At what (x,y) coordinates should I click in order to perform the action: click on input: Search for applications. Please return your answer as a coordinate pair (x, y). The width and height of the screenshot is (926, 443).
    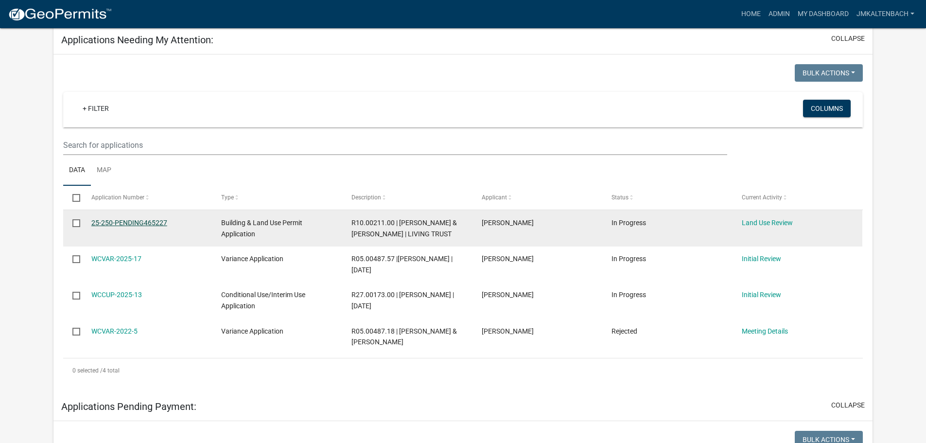
    Looking at the image, I should click on (395, 145).